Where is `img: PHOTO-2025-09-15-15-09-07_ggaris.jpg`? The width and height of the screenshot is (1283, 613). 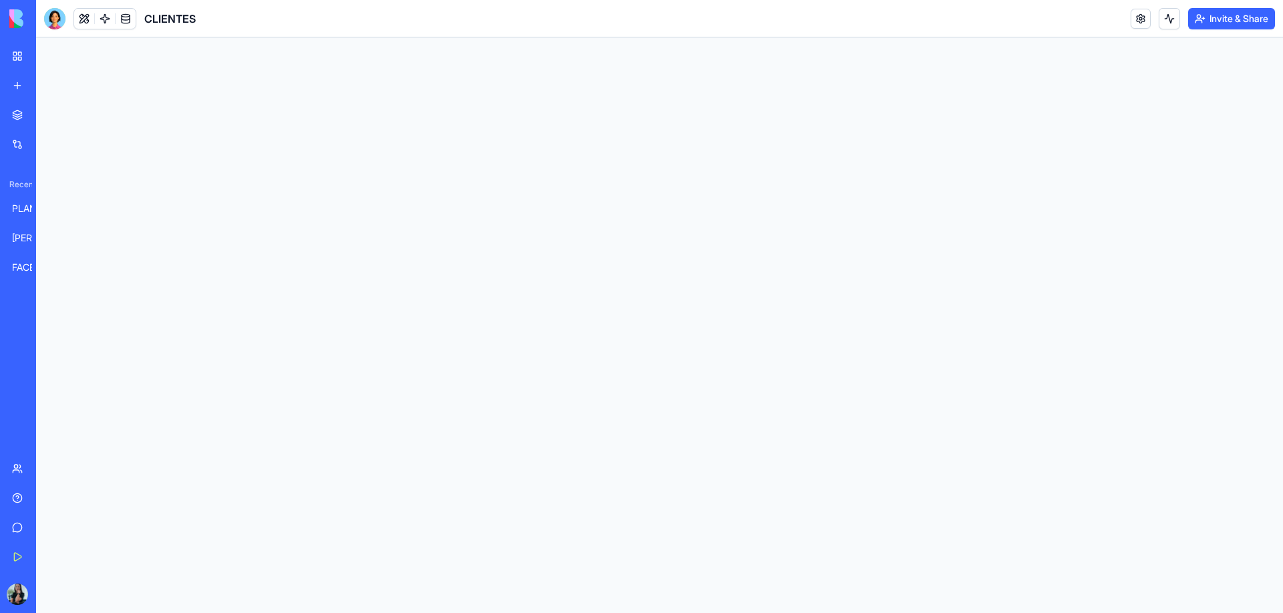
img: PHOTO-2025-09-15-15-09-07_ggaris.jpg is located at coordinates (17, 594).